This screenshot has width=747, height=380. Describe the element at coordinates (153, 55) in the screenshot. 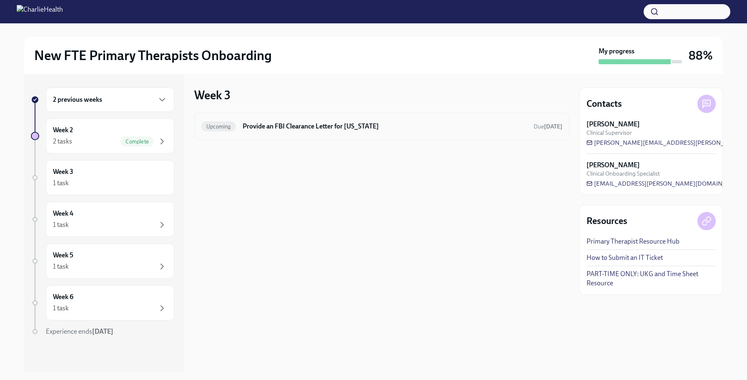

I see `h2: New FTE Primary Therapists Onboarding` at that location.